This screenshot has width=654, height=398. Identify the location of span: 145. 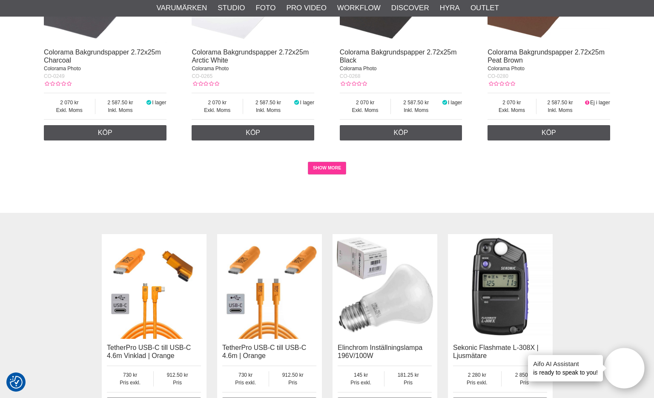
(361, 375).